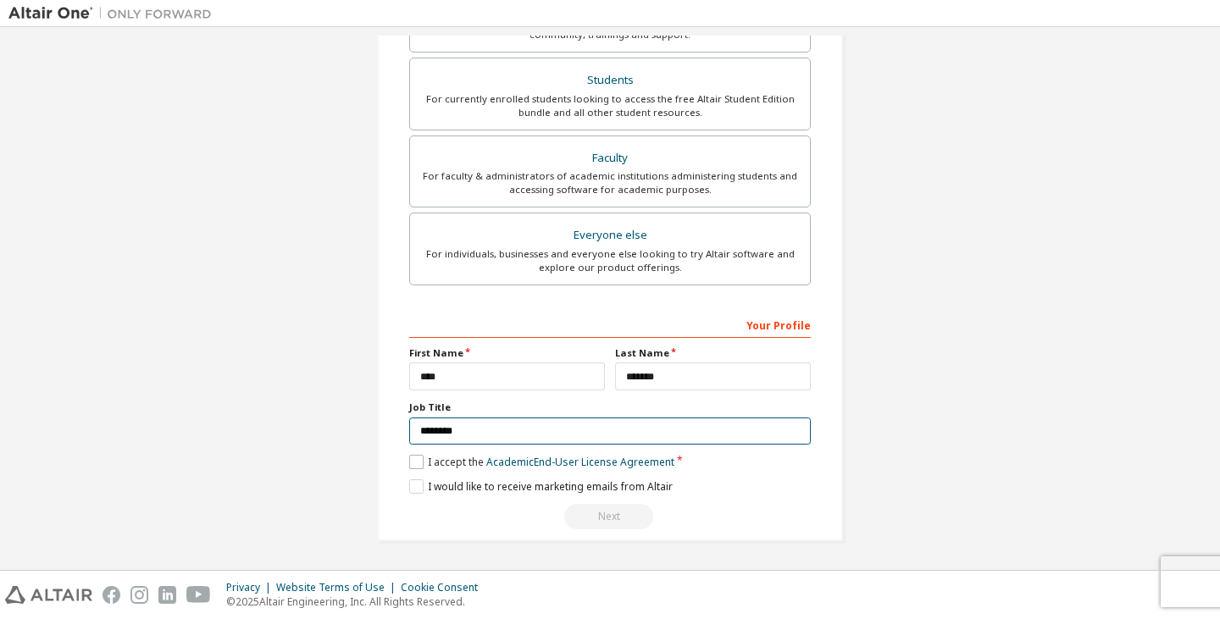  Describe the element at coordinates (167, 595) in the screenshot. I see `img: linkedin.svg` at that location.